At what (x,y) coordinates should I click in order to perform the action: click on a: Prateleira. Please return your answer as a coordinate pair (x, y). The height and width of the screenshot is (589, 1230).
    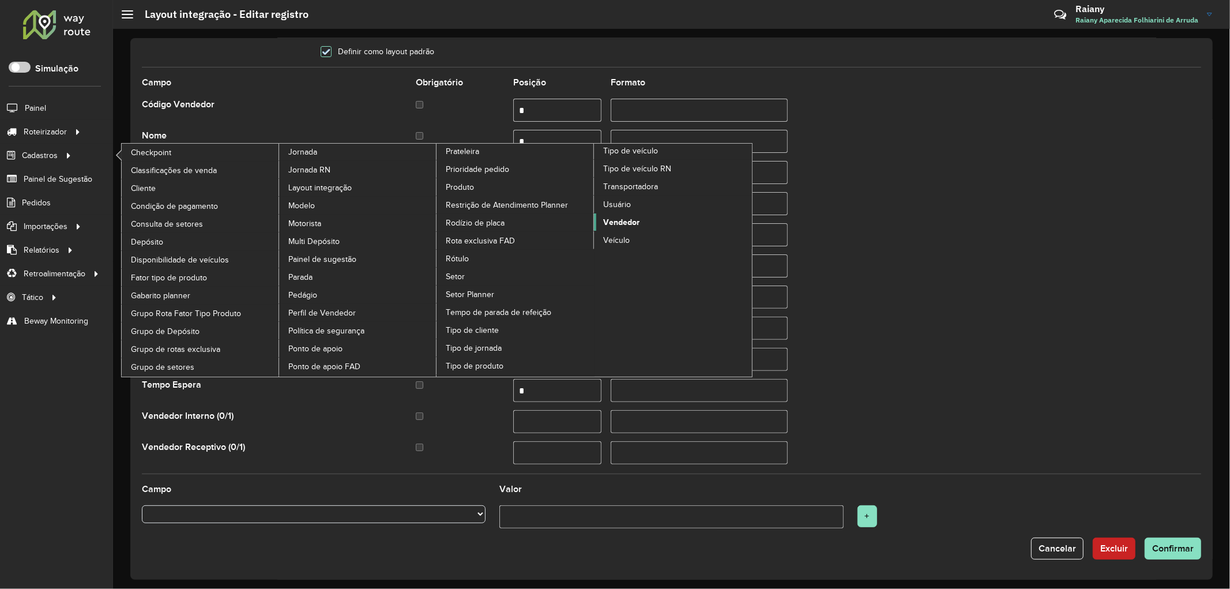
    Looking at the image, I should click on (437, 260).